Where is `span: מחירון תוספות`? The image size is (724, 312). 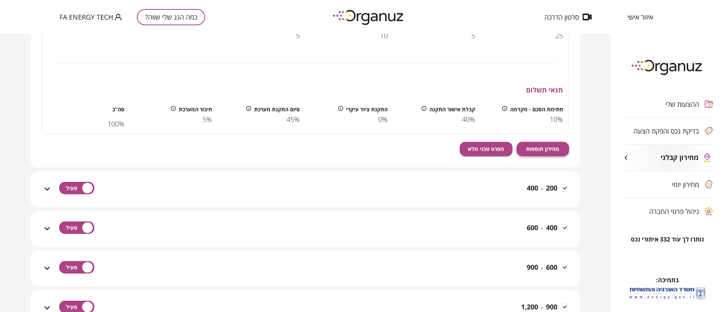
span: מחירון תוספות is located at coordinates (543, 149).